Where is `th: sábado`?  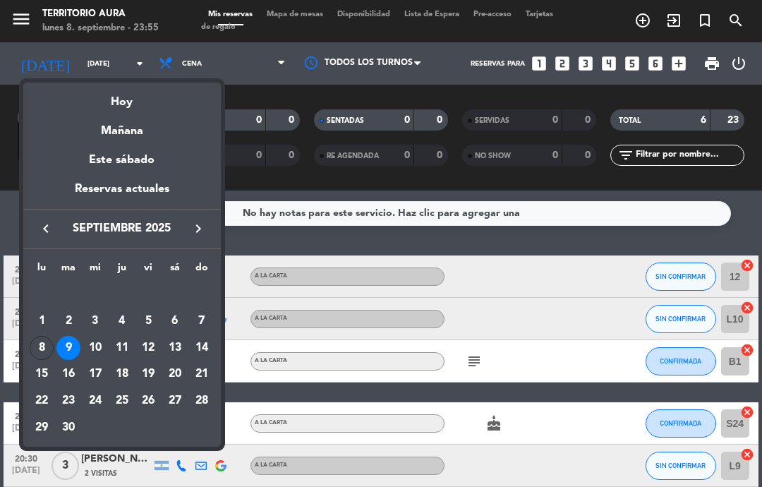 th: sábado is located at coordinates (175, 270).